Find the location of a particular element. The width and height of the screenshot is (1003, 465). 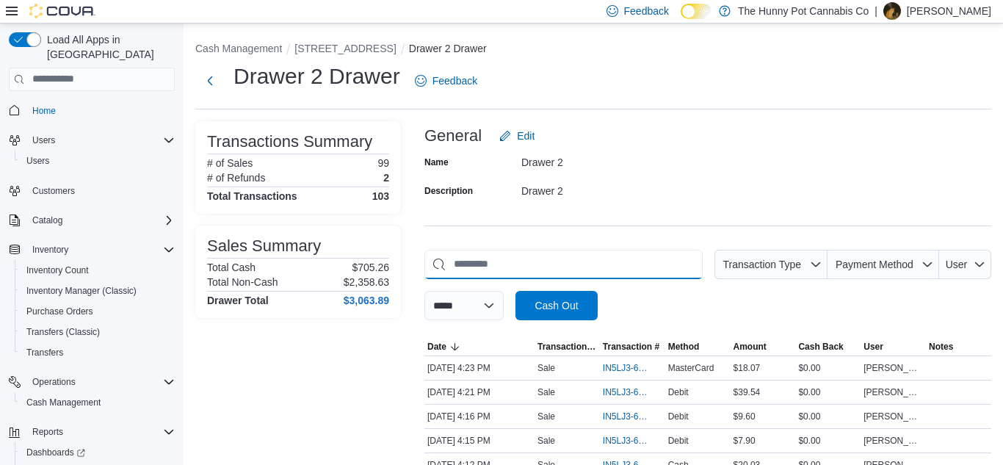

span: $7.90 is located at coordinates (745, 441).